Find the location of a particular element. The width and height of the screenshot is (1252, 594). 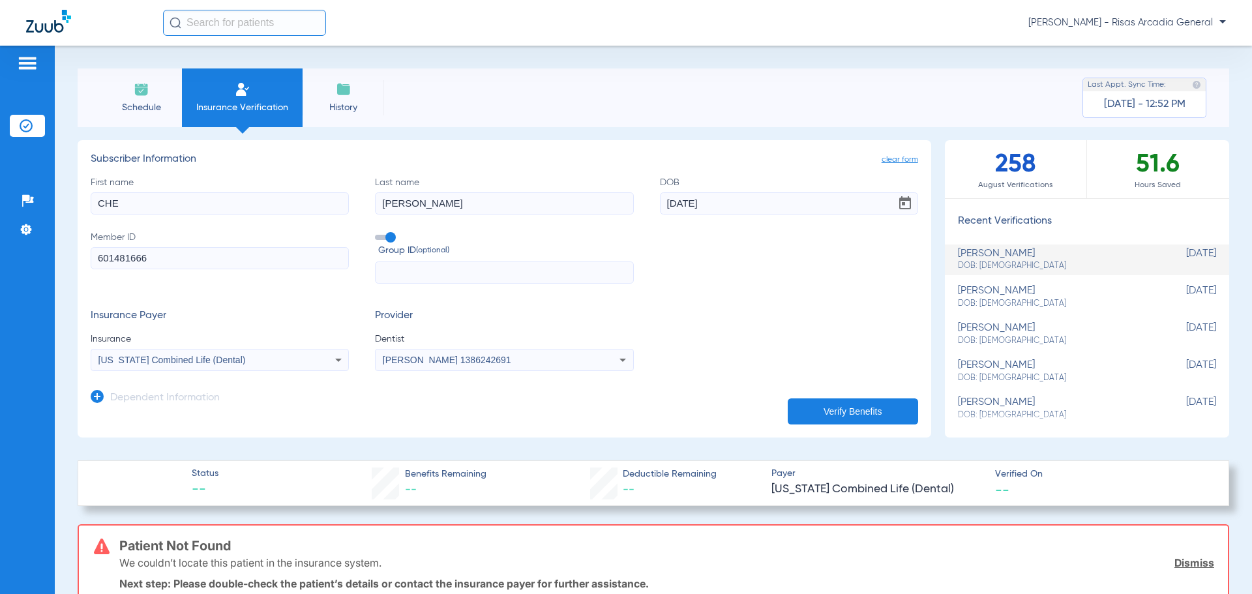

label: Last name is located at coordinates (504, 195).